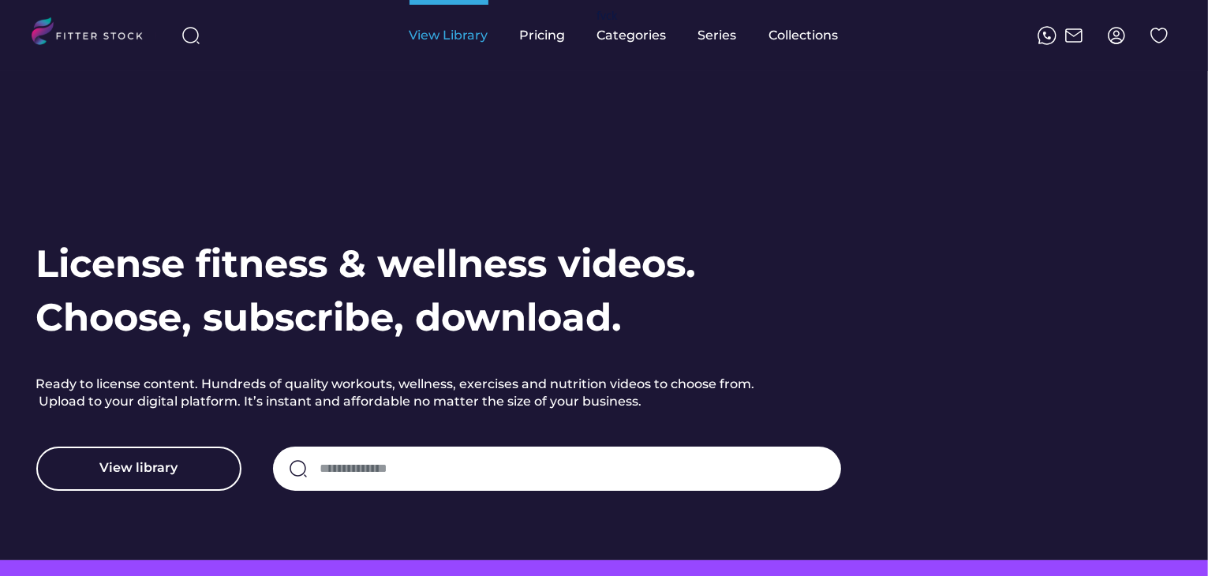  What do you see at coordinates (718, 36) in the screenshot?
I see `div: Series` at bounding box center [718, 36].